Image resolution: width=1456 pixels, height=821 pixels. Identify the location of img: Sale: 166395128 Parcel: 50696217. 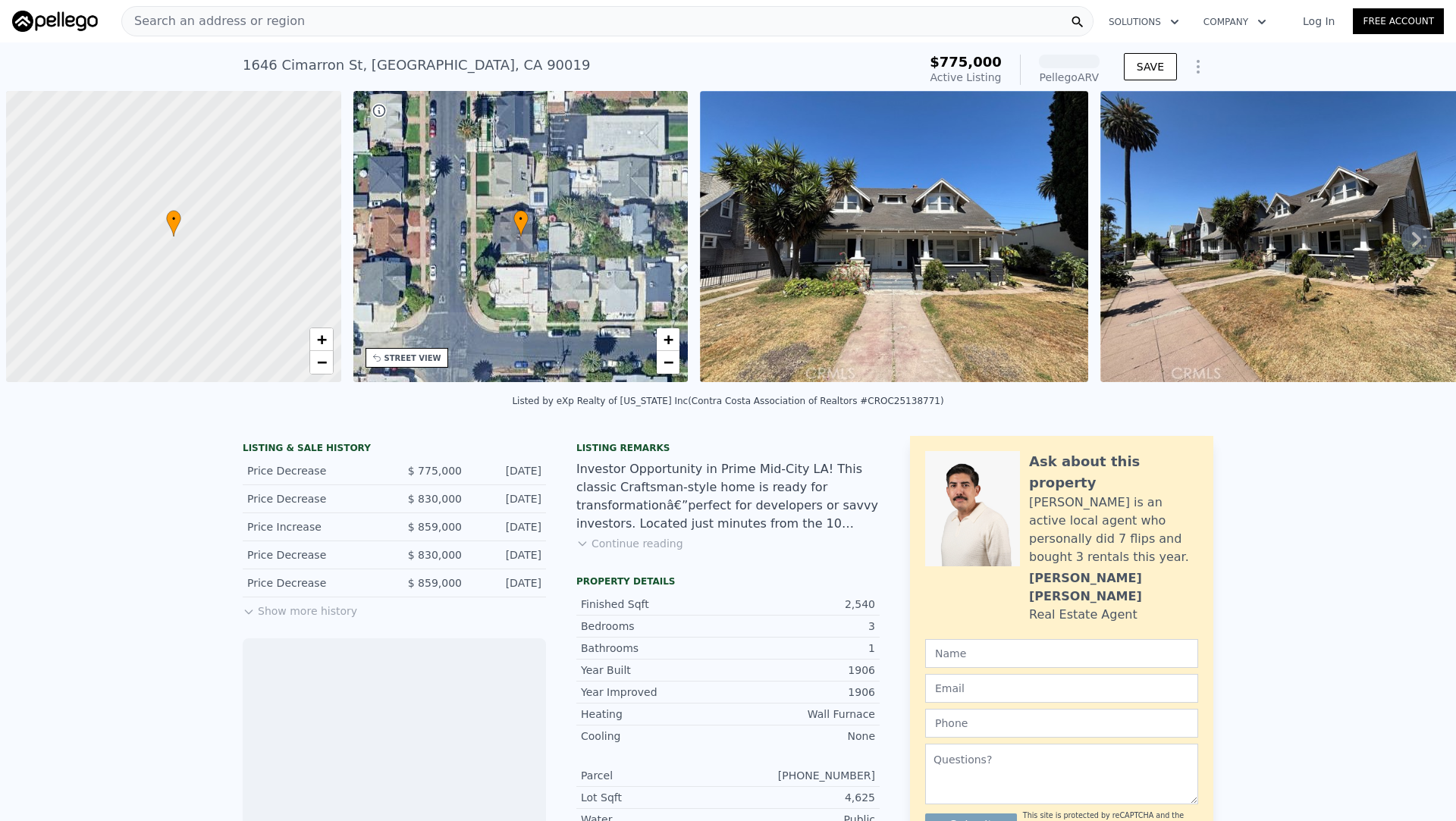
(894, 237).